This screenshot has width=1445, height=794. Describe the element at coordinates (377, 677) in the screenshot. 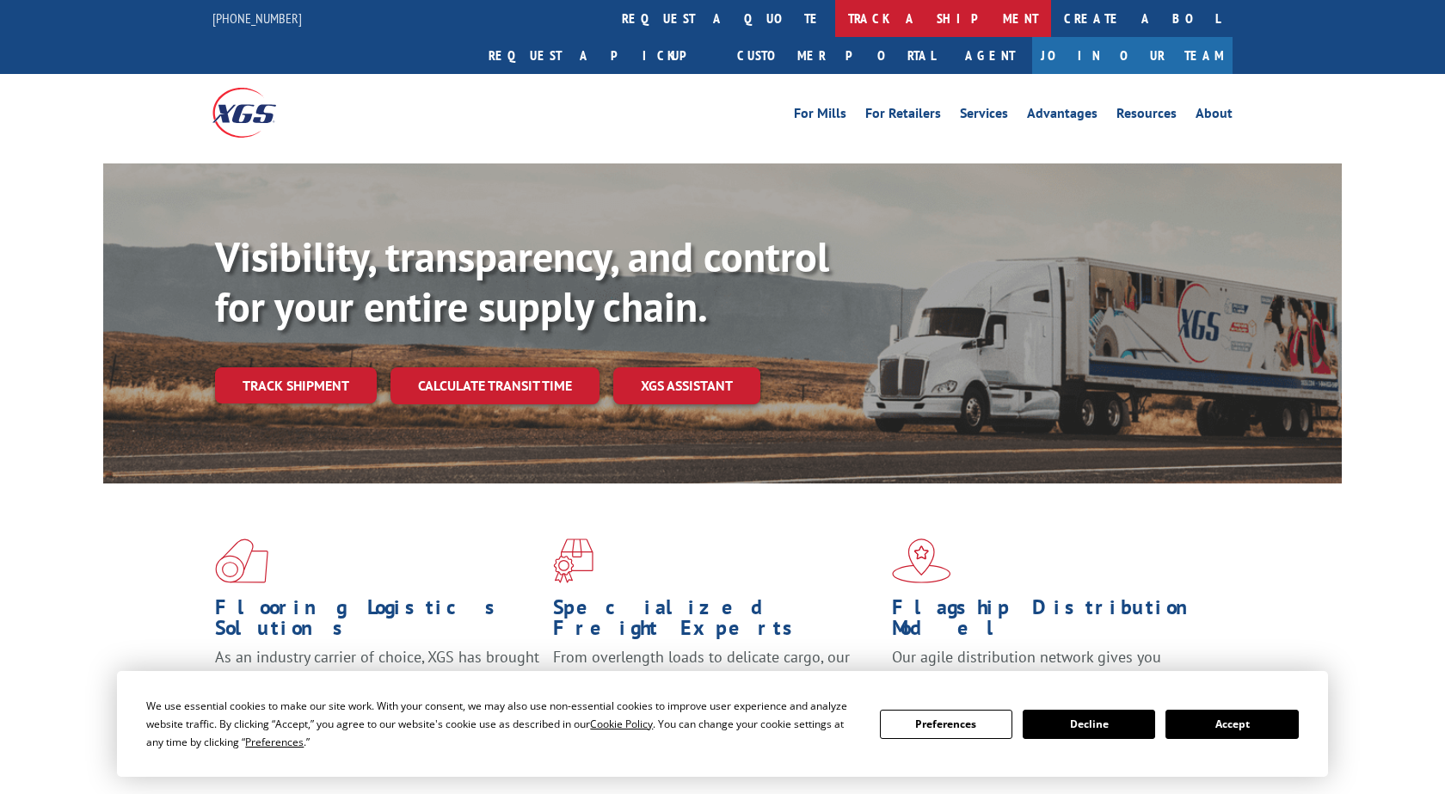

I see `span: As an industry carrier of choice, XGS has brought innovation and dedication to flooring logistics...` at that location.